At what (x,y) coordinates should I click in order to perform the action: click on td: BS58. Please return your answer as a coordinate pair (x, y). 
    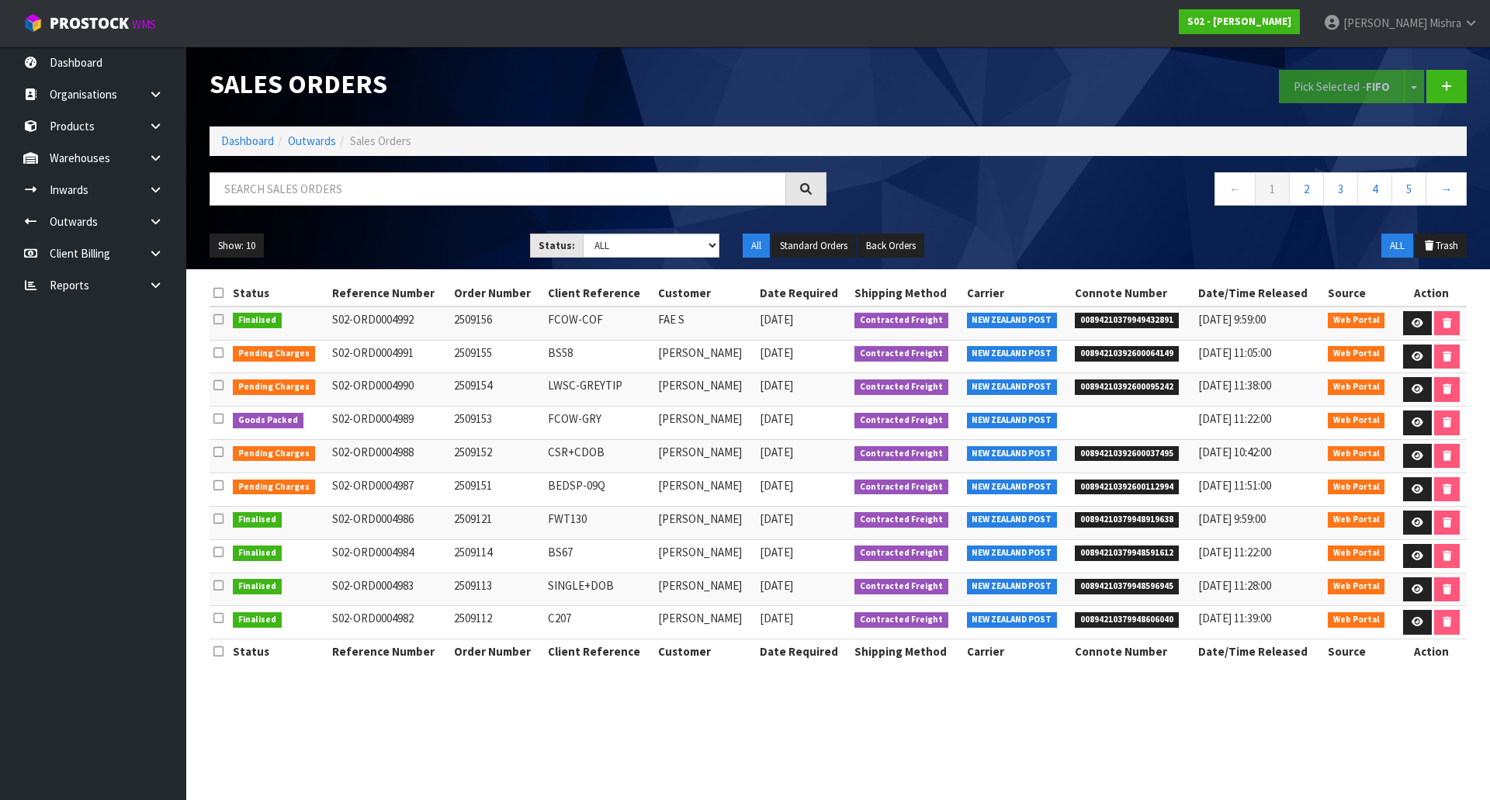
    Looking at the image, I should click on (599, 356).